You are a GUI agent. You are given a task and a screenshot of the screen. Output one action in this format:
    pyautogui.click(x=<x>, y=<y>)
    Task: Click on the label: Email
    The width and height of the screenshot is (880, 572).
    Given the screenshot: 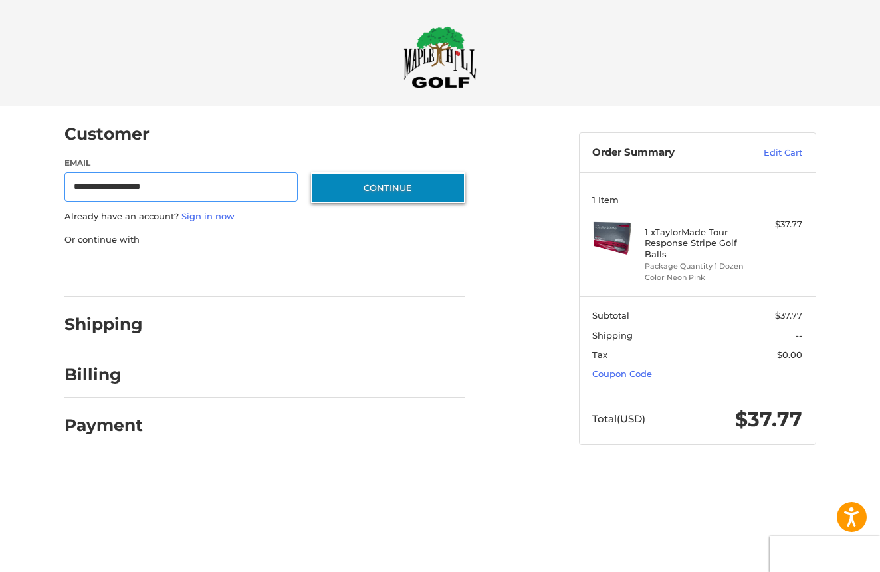 What is the action you would take?
    pyautogui.click(x=182, y=163)
    